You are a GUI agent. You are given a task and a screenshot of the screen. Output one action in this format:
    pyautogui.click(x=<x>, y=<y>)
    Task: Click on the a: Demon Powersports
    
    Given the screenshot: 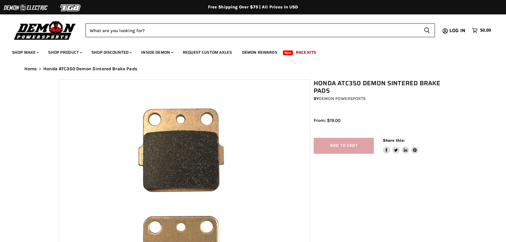 What is the action you would take?
    pyautogui.click(x=342, y=99)
    